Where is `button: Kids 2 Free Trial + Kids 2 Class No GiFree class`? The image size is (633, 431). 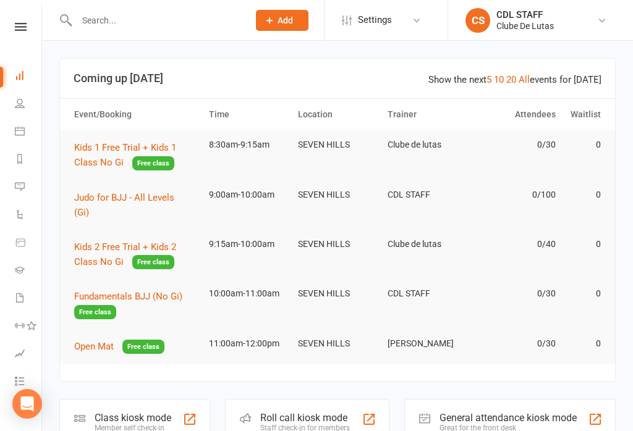 button: Kids 2 Free Trial + Kids 2 Class No GiFree class is located at coordinates (136, 255).